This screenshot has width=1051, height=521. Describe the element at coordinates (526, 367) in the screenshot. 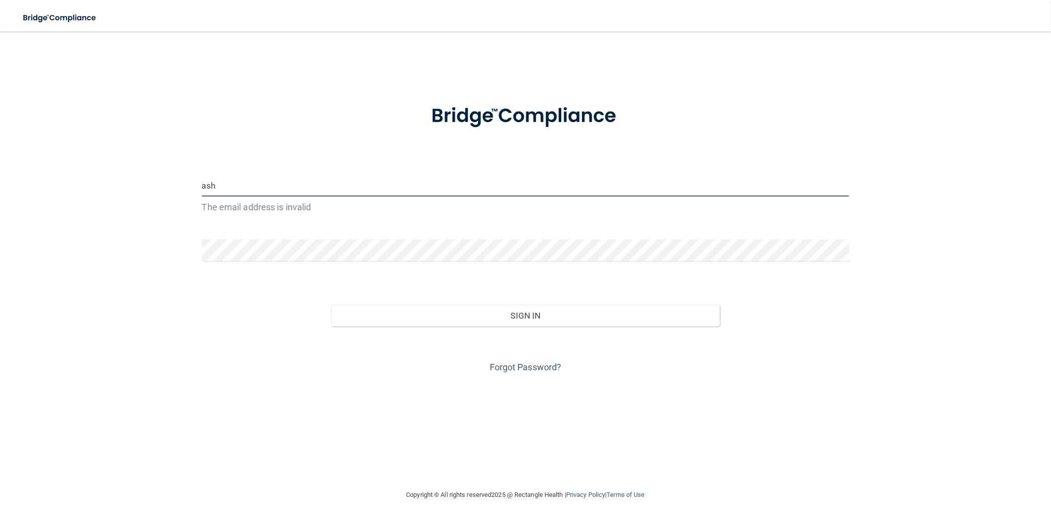

I see `a: Forgot Password?` at that location.